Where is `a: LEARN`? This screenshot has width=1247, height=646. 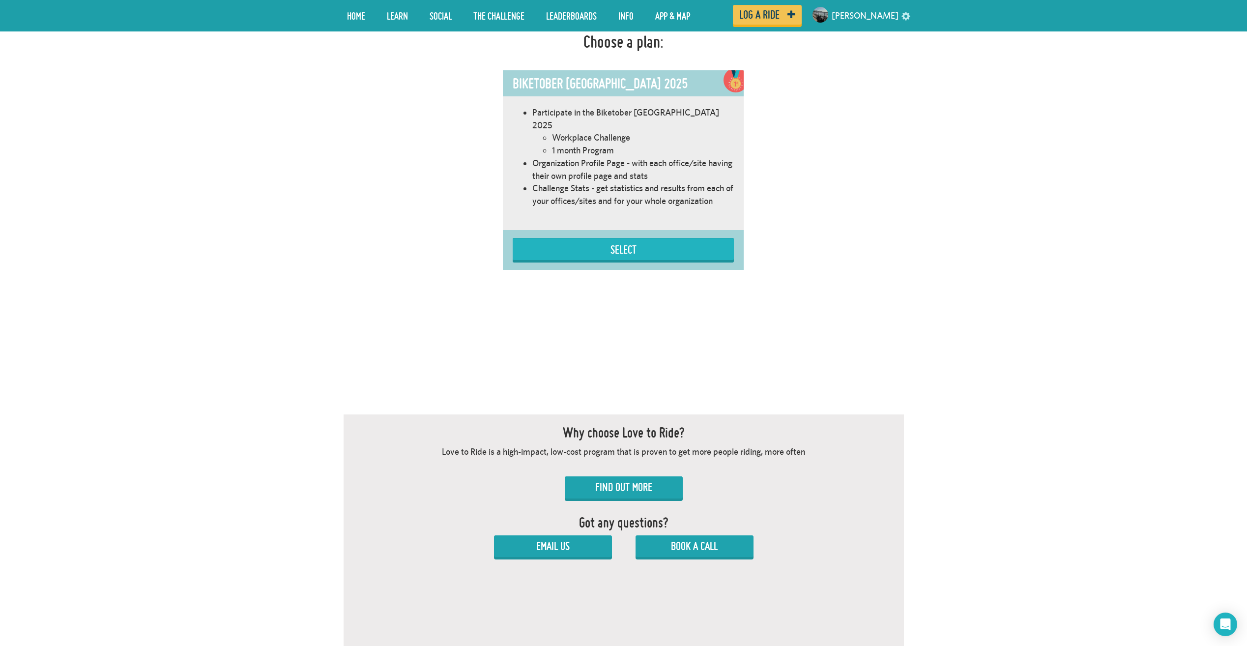
a: LEARN is located at coordinates (397, 16).